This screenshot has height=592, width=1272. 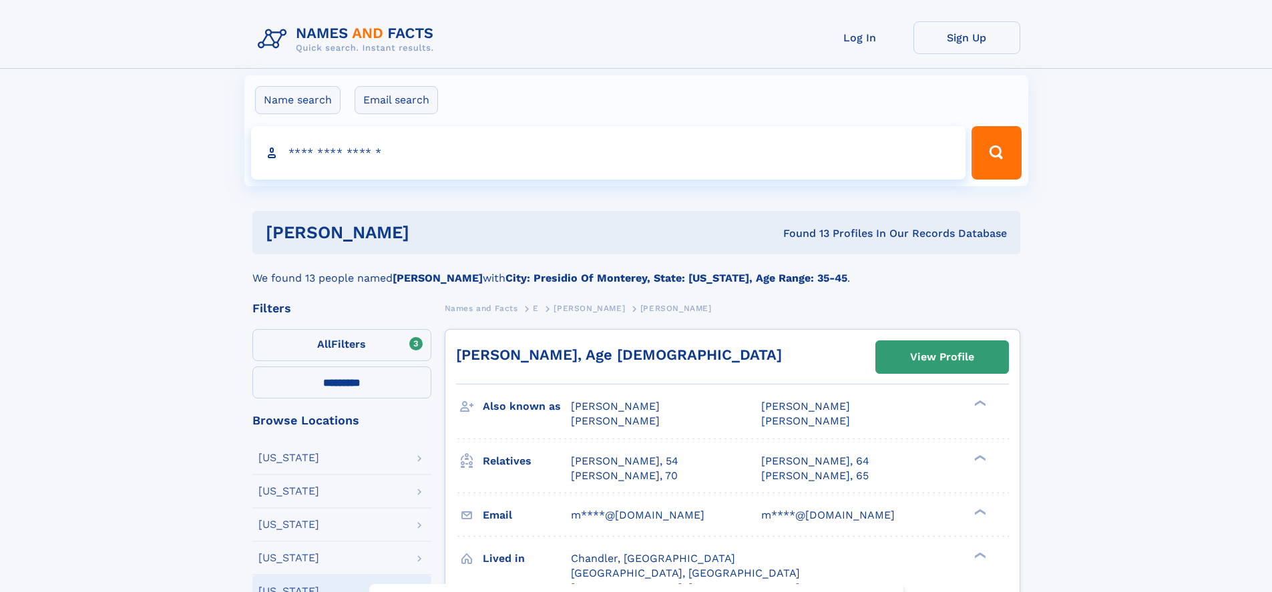 I want to click on label: Filters, so click(x=342, y=345).